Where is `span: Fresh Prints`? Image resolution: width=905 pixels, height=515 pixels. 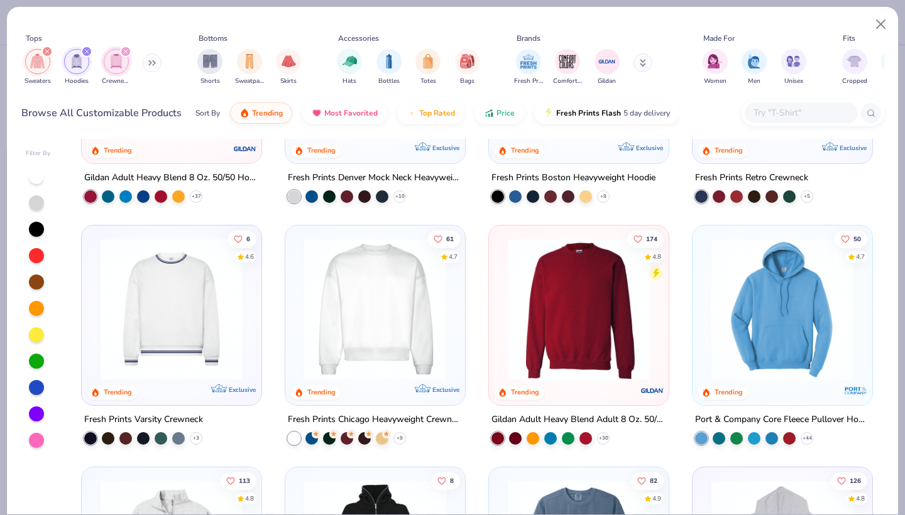
span: Fresh Prints is located at coordinates (528, 81).